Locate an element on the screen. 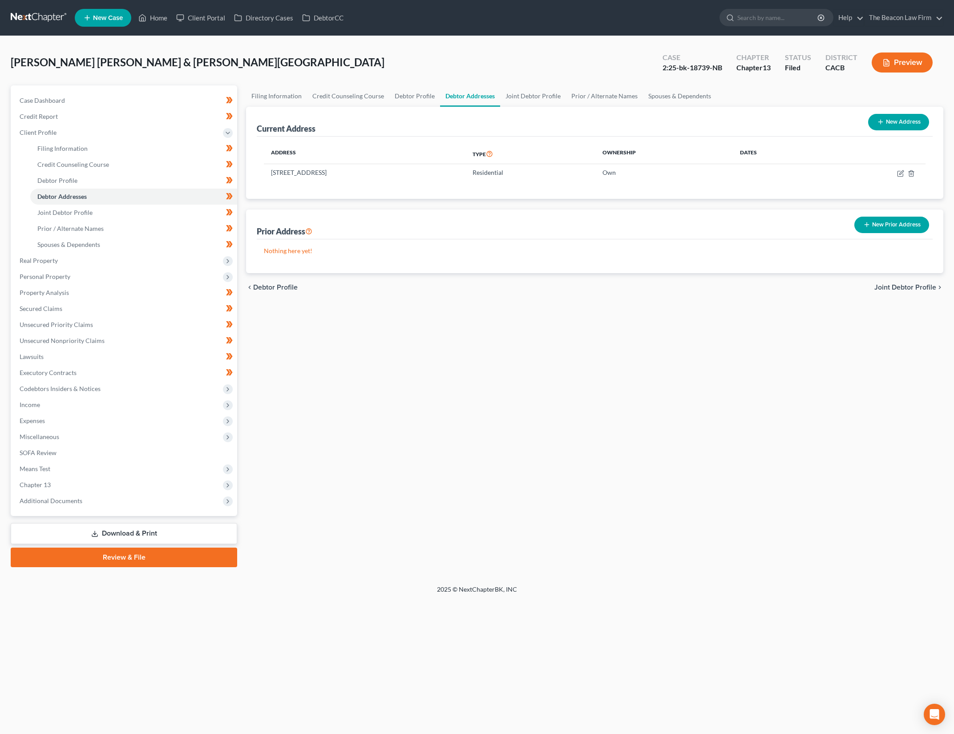 The width and height of the screenshot is (954, 734). span: 13 is located at coordinates (767, 67).